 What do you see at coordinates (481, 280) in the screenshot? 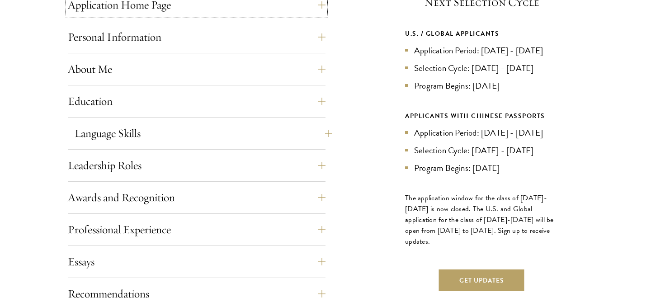
I see `button: Get Updates` at bounding box center [481, 280].